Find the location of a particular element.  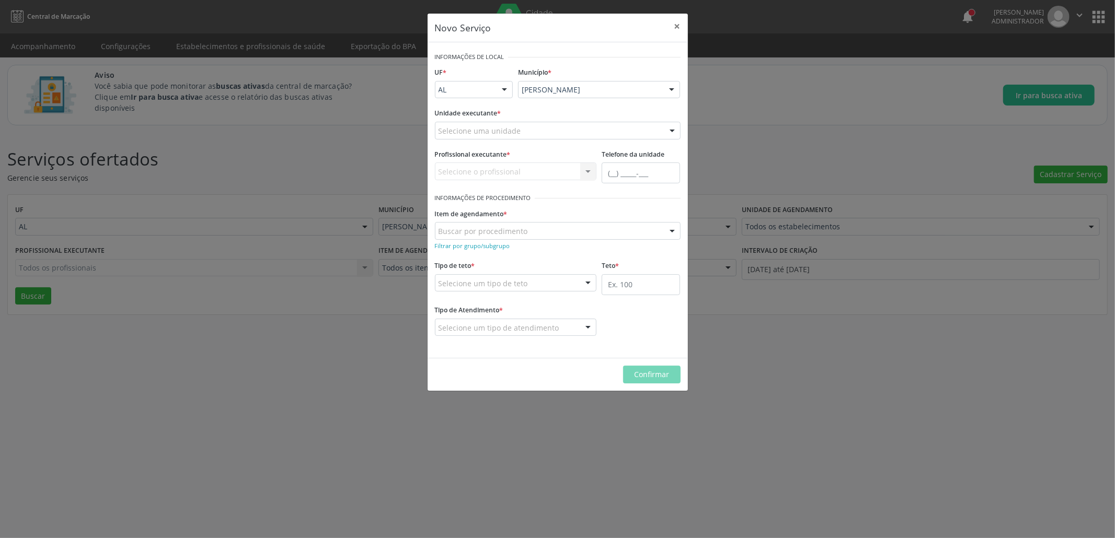

span: Selecione uma unidade is located at coordinates (480, 131).